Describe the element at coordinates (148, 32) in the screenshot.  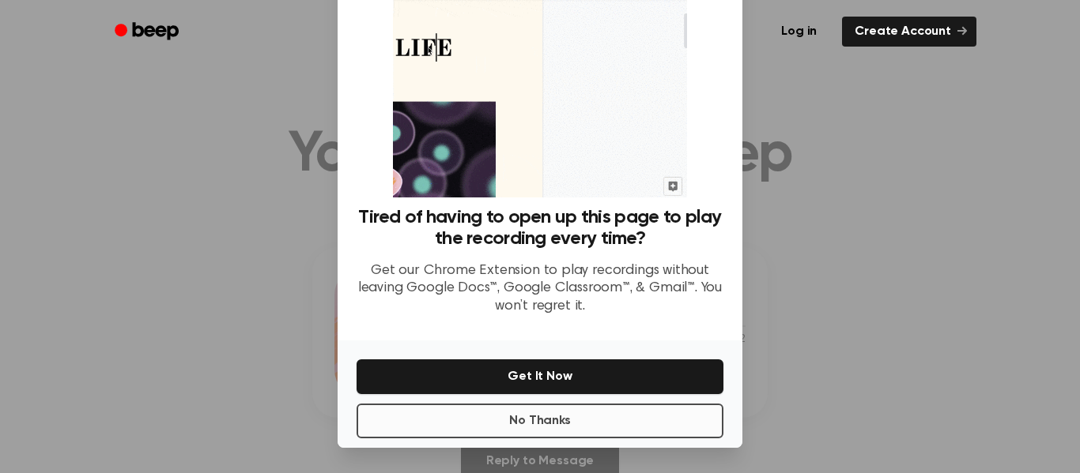
I see `a: Beep` at that location.